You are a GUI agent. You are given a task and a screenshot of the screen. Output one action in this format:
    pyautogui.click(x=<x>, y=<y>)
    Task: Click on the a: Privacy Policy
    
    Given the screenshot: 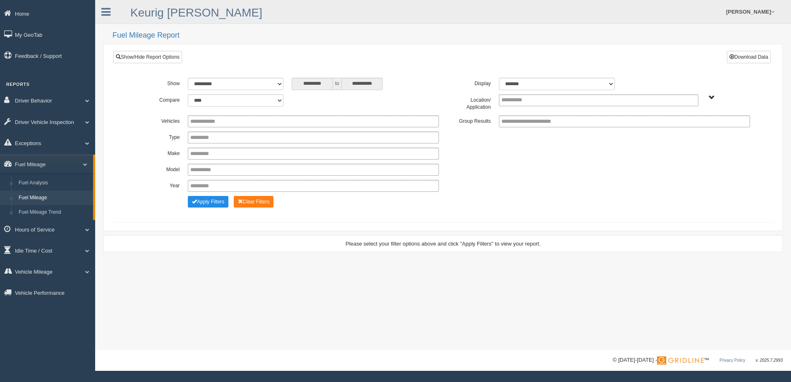 What is the action you would take?
    pyautogui.click(x=732, y=360)
    